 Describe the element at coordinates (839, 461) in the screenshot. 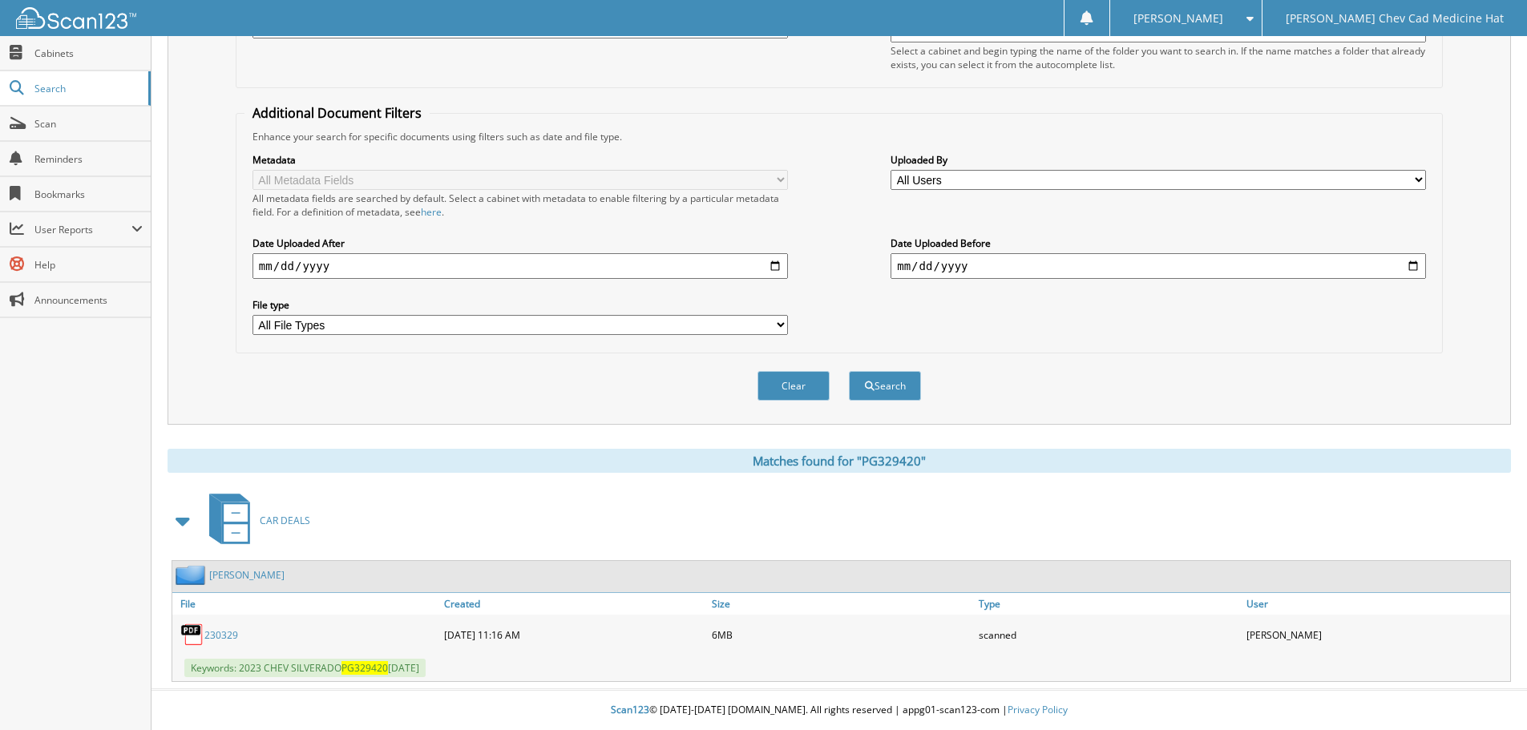

I see `div: Matches found for "PG329420"` at that location.